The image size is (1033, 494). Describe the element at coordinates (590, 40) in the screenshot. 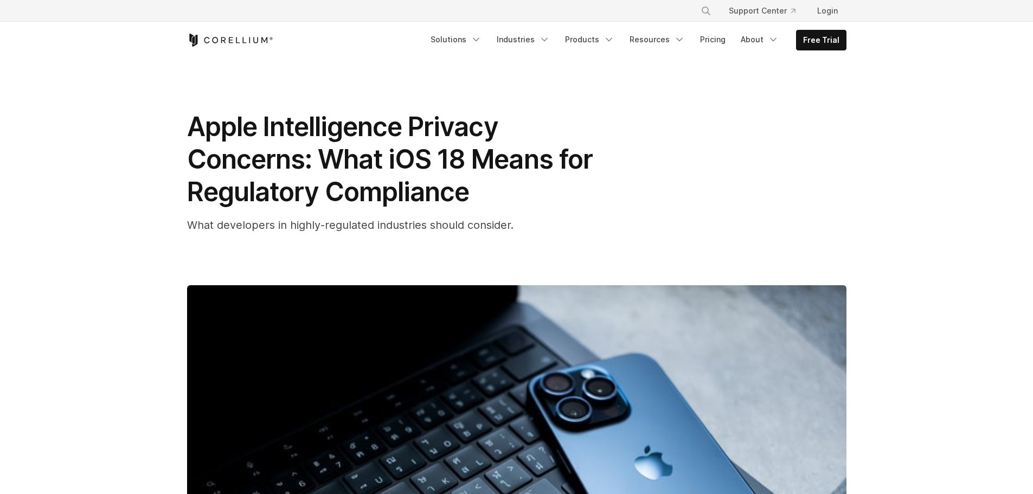

I see `a: Products` at that location.